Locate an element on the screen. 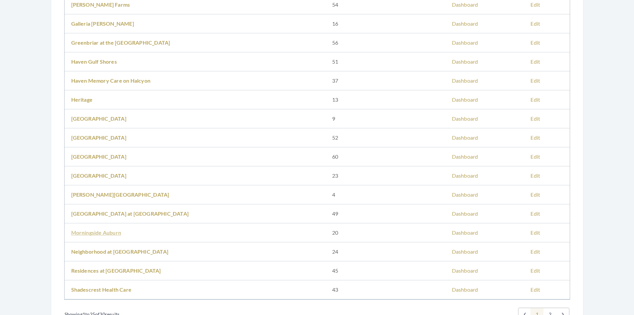  td: 24 is located at coordinates (345, 251).